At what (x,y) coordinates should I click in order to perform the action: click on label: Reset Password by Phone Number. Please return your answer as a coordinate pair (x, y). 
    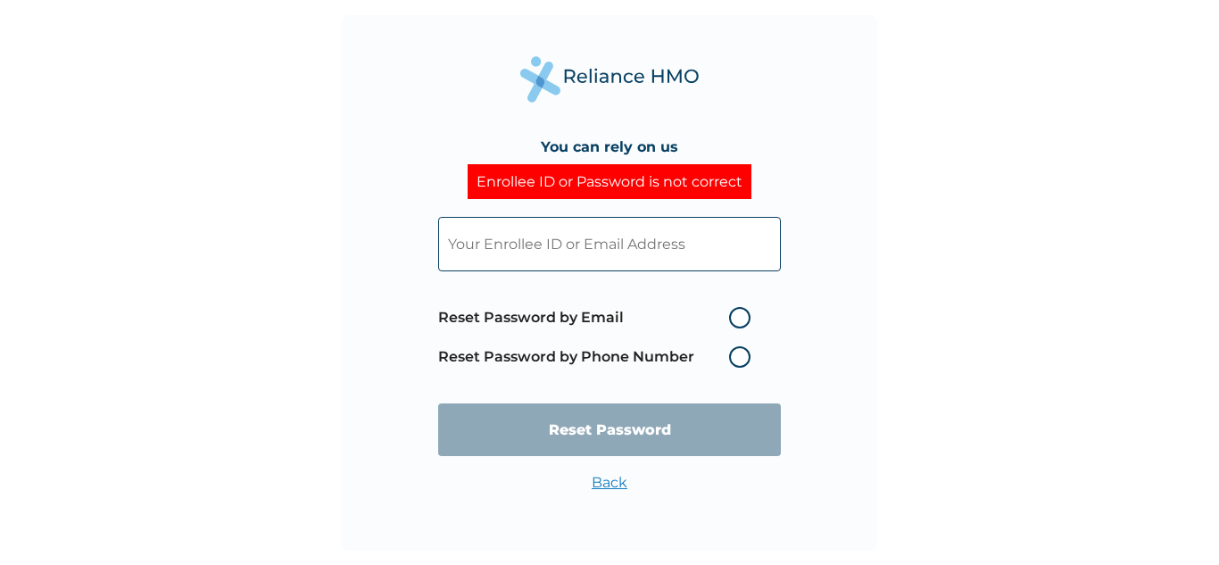
    Looking at the image, I should click on (599, 357).